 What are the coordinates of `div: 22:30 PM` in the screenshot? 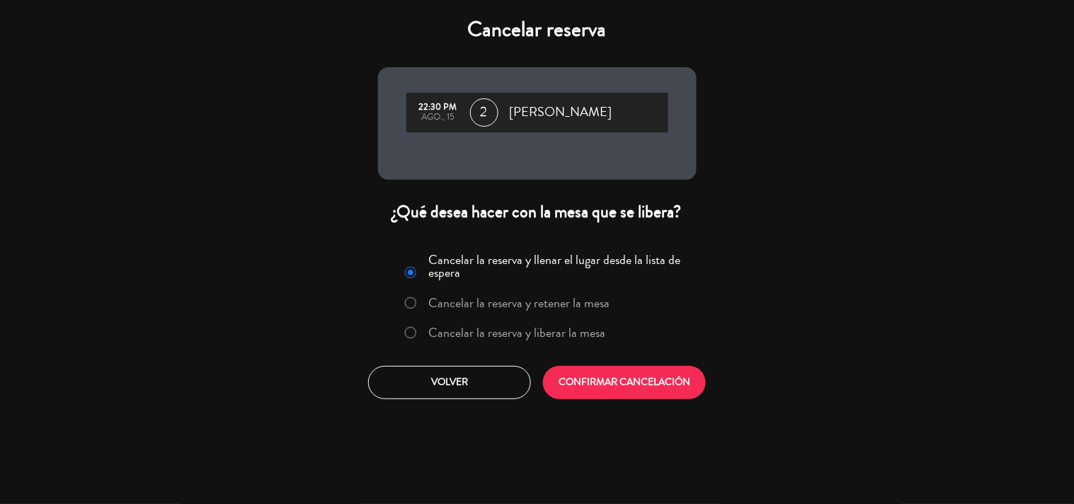 It's located at (438, 108).